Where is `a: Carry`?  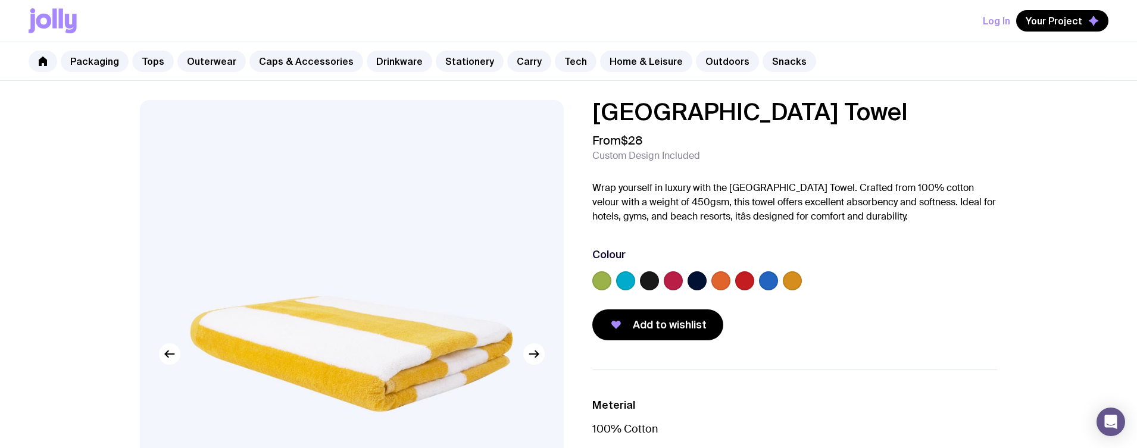
a: Carry is located at coordinates (529, 61).